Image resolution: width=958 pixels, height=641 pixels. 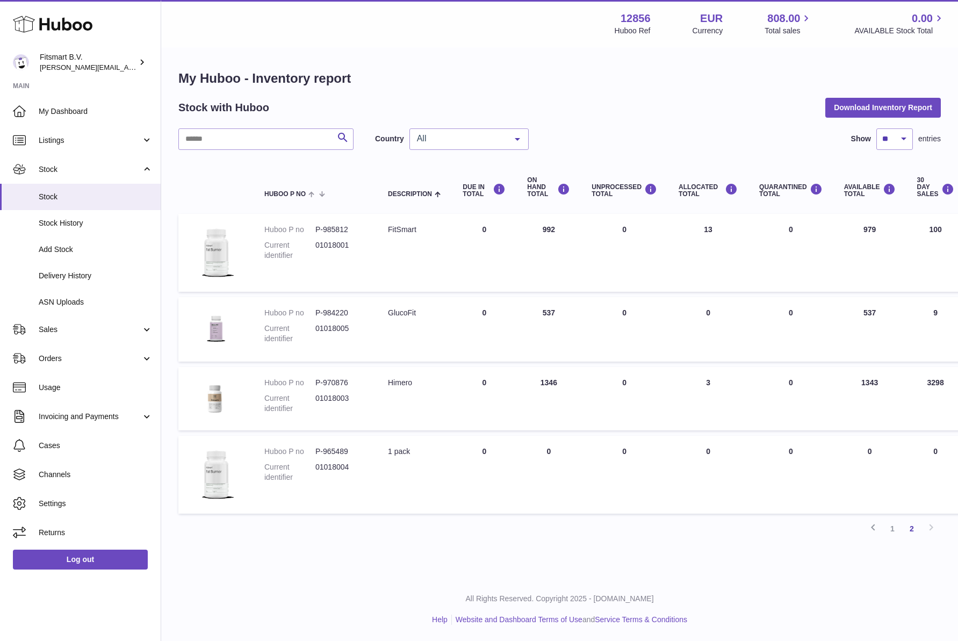 I want to click on dd: 01018001, so click(x=341, y=250).